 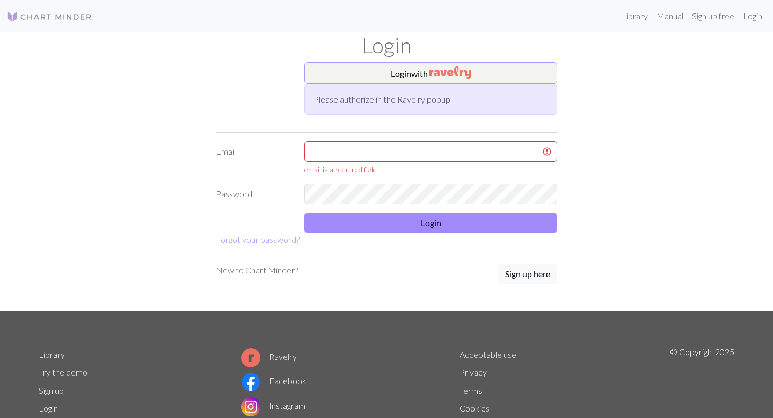 I want to click on p: New to Chart Minder?, so click(x=257, y=270).